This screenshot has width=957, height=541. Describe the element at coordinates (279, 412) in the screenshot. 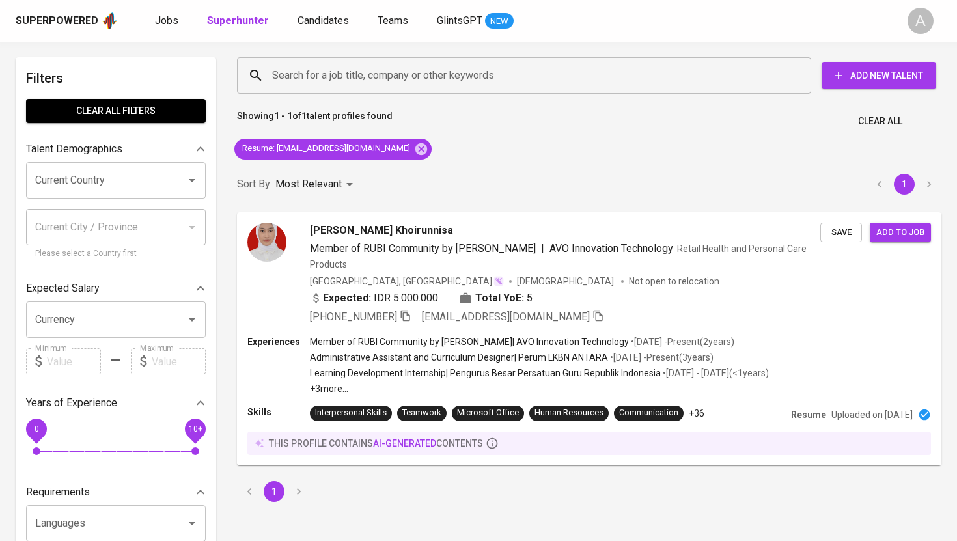

I see `p: Skills` at that location.